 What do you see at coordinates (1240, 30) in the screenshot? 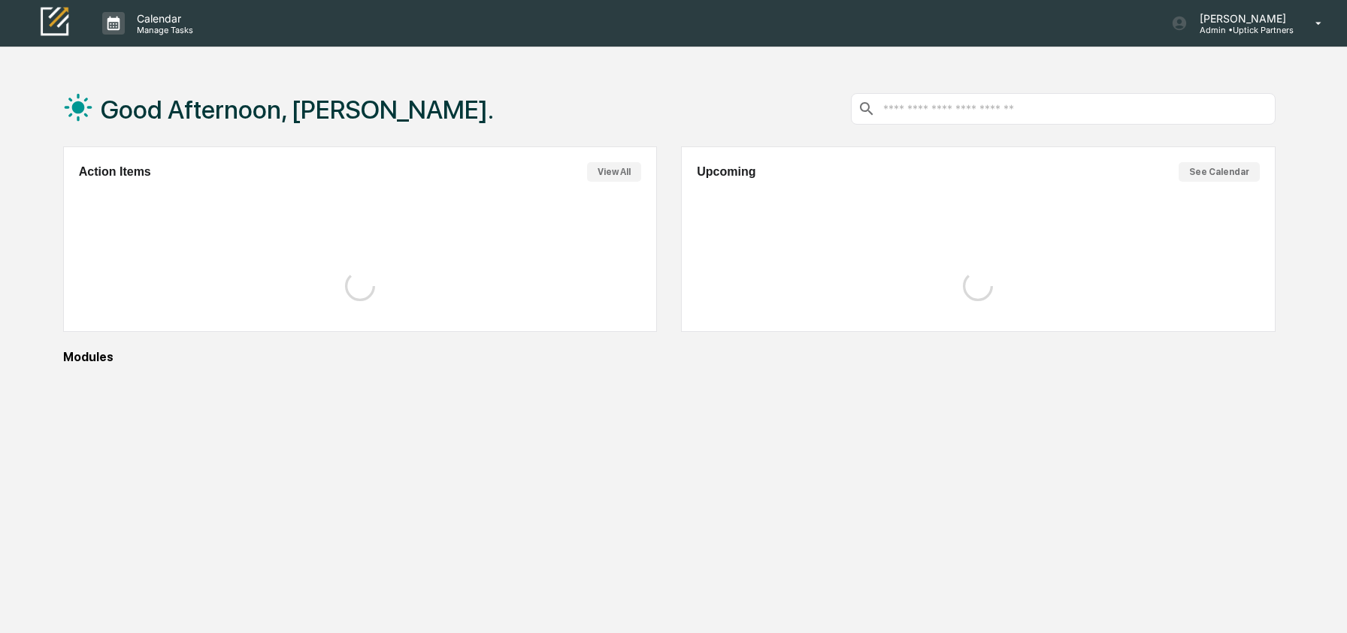
I see `p: Admin • Uptick Partners` at bounding box center [1240, 30].